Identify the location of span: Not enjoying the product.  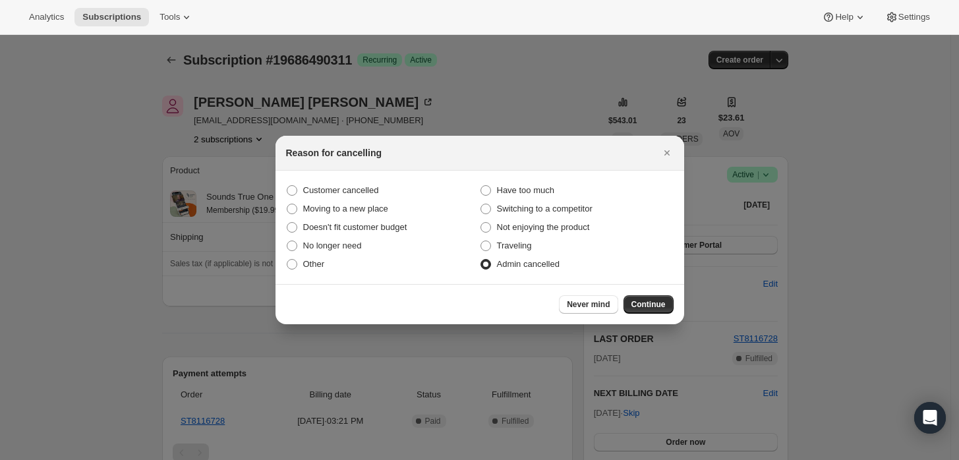
(543, 227).